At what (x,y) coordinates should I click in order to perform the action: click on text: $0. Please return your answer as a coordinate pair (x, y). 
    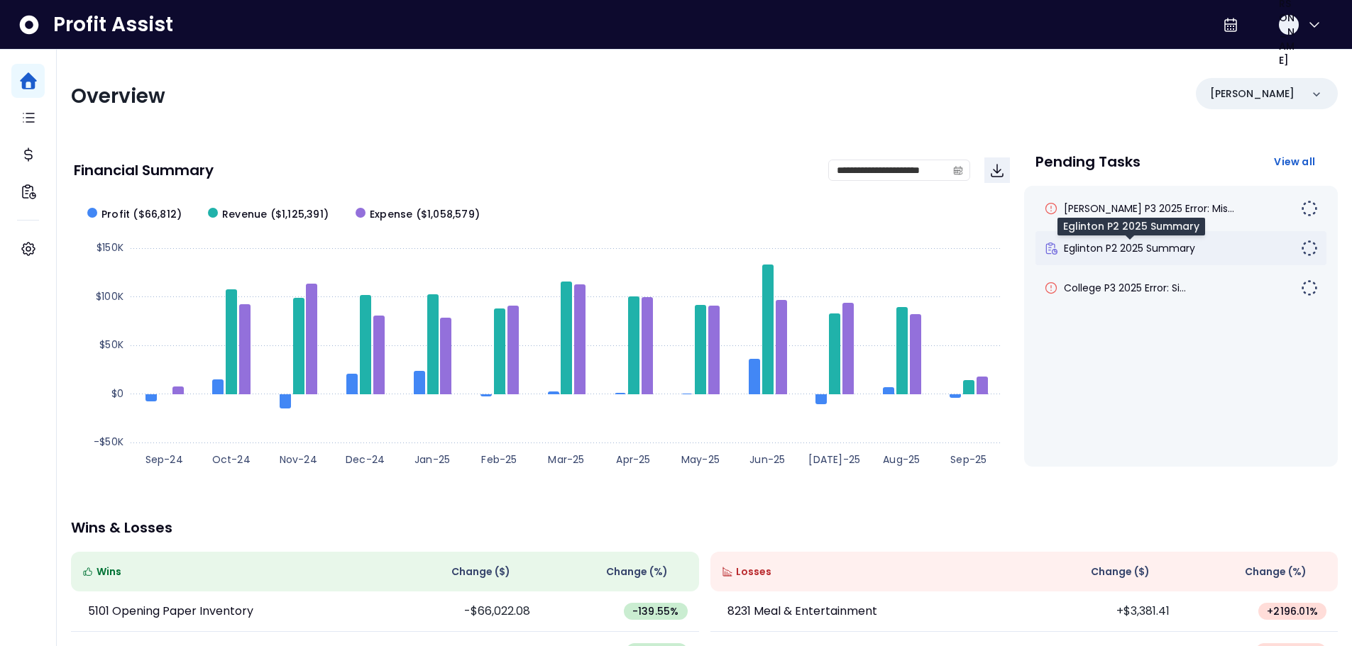
    Looking at the image, I should click on (117, 394).